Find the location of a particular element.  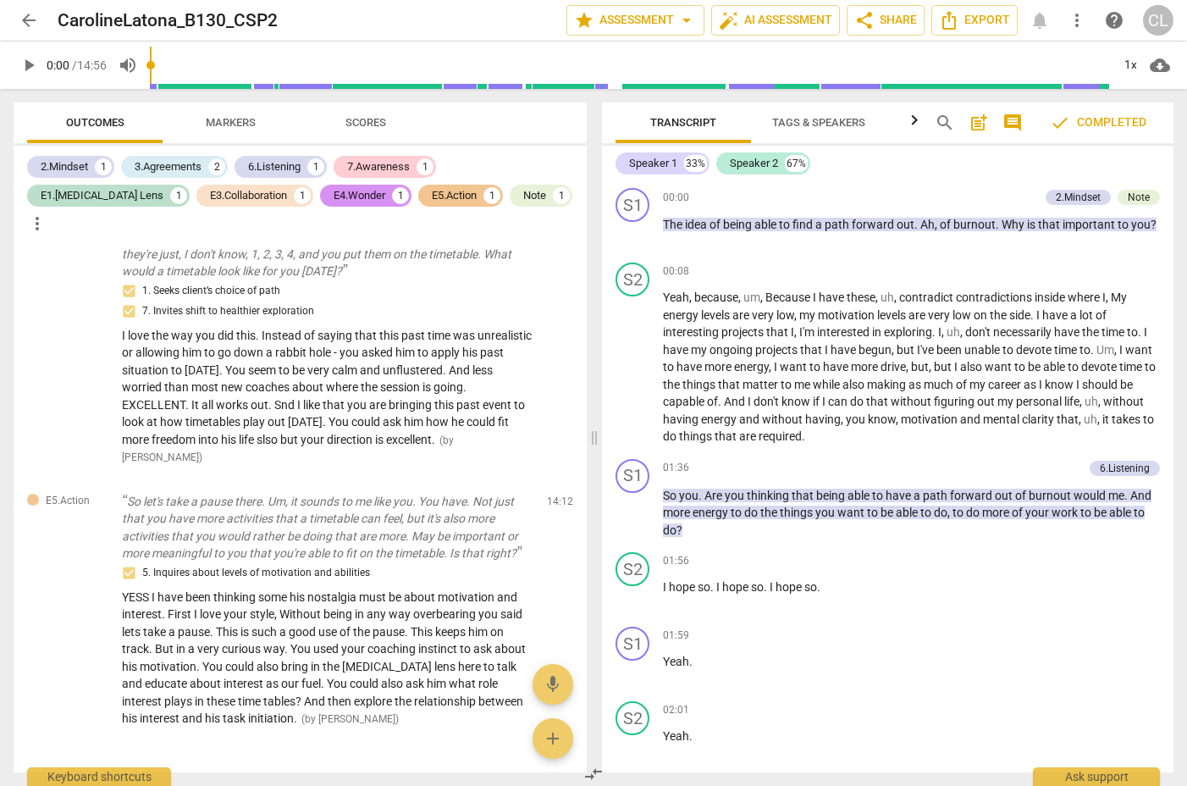

div: E3.Collaboration is located at coordinates (248, 196).